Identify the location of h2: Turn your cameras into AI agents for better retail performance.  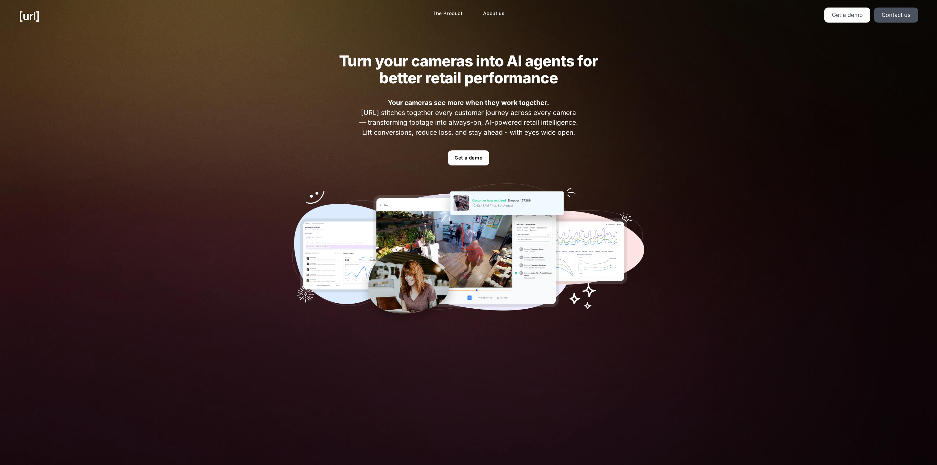
(469, 69).